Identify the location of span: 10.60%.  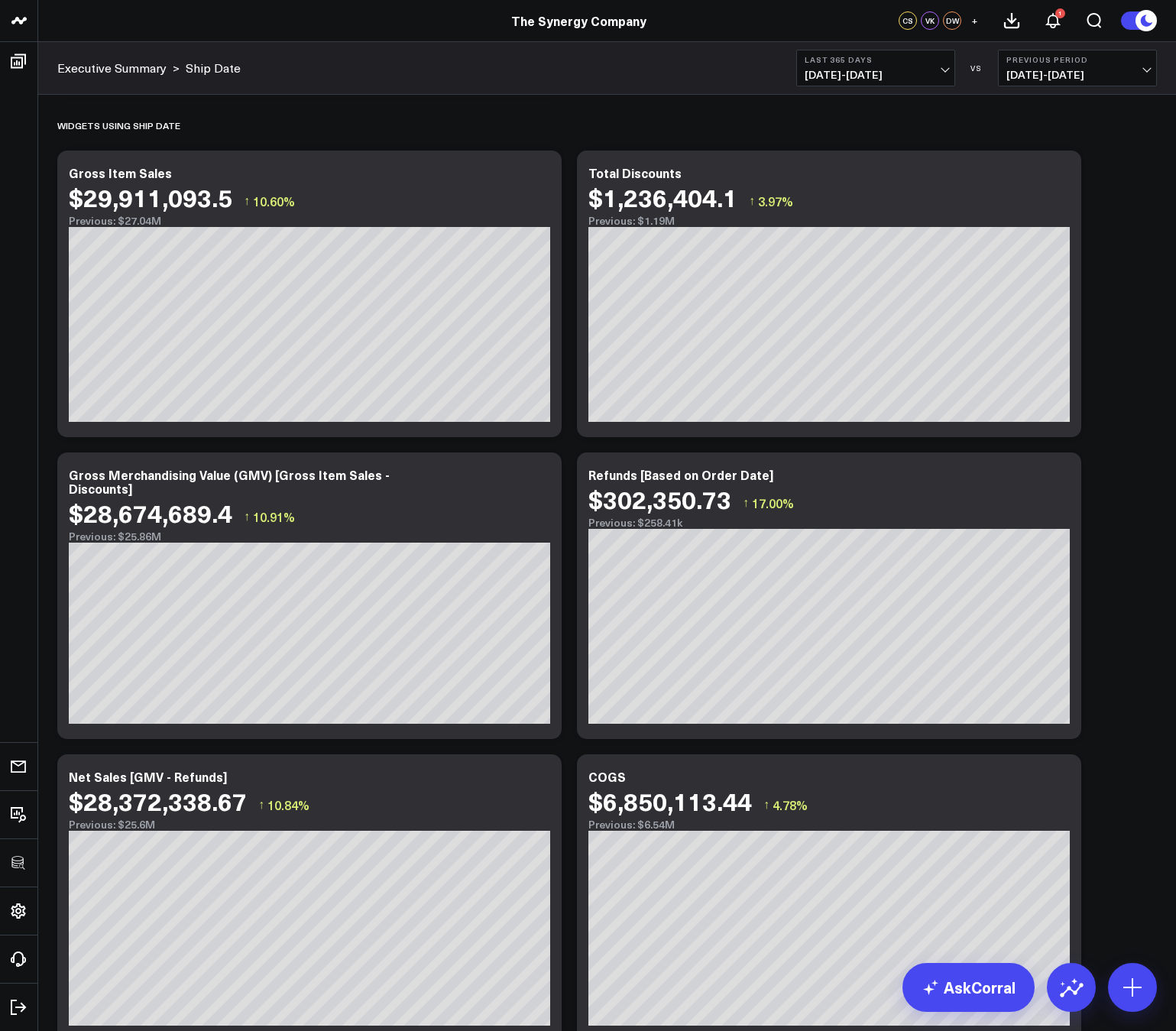
(274, 201).